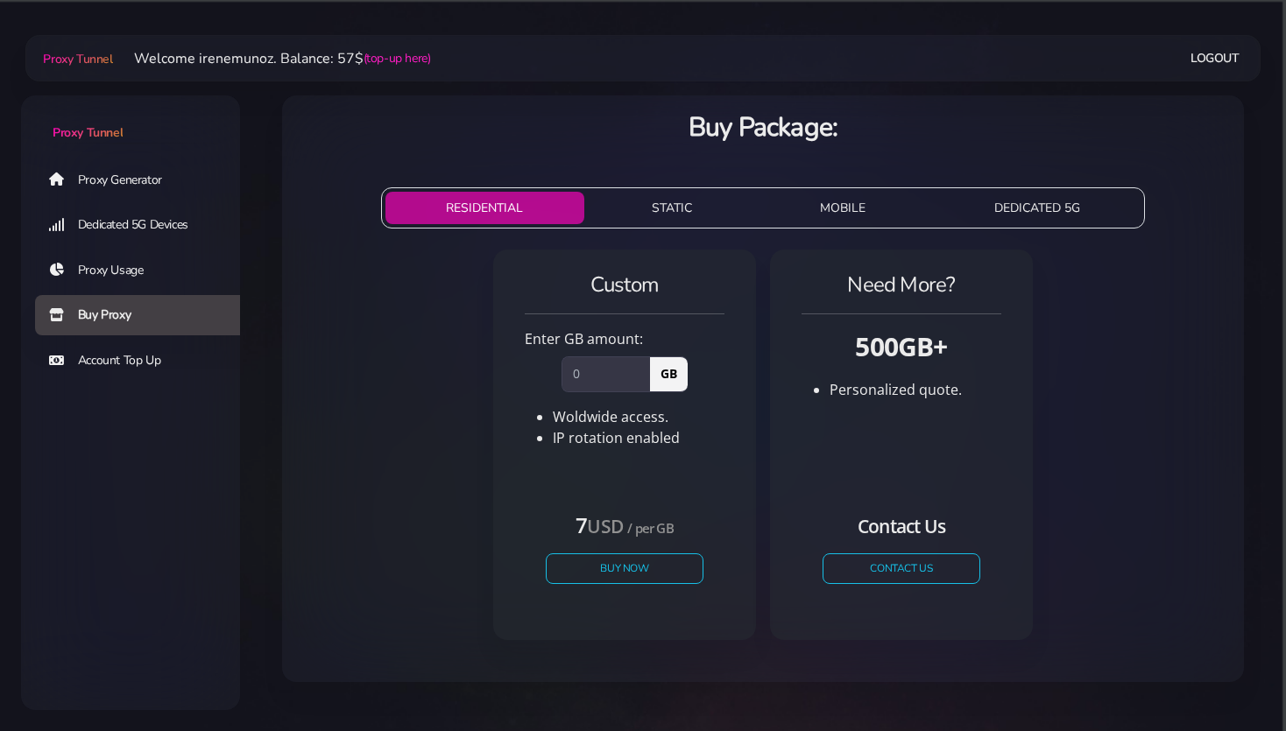 This screenshot has width=1286, height=731. What do you see at coordinates (624, 525) in the screenshot?
I see `h4: 7` at bounding box center [624, 525].